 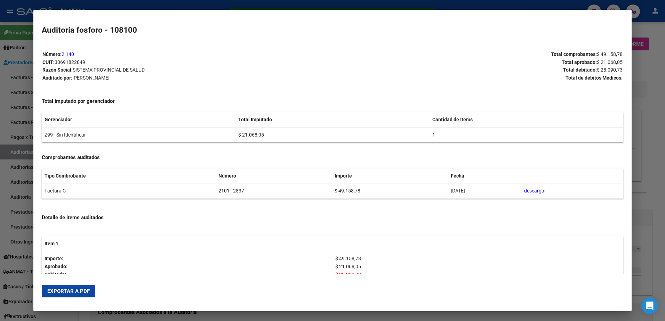 I want to click on td: 1, so click(x=526, y=135).